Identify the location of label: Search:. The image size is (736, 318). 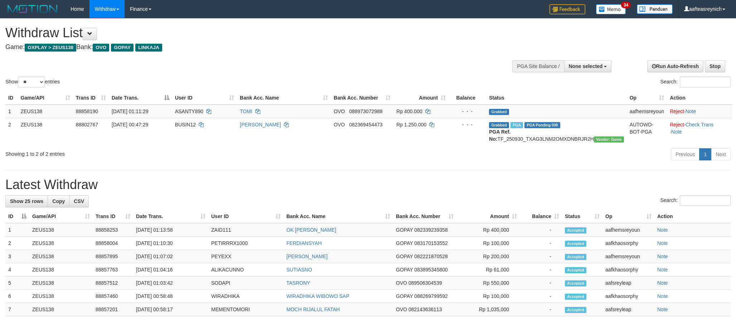
(696, 82).